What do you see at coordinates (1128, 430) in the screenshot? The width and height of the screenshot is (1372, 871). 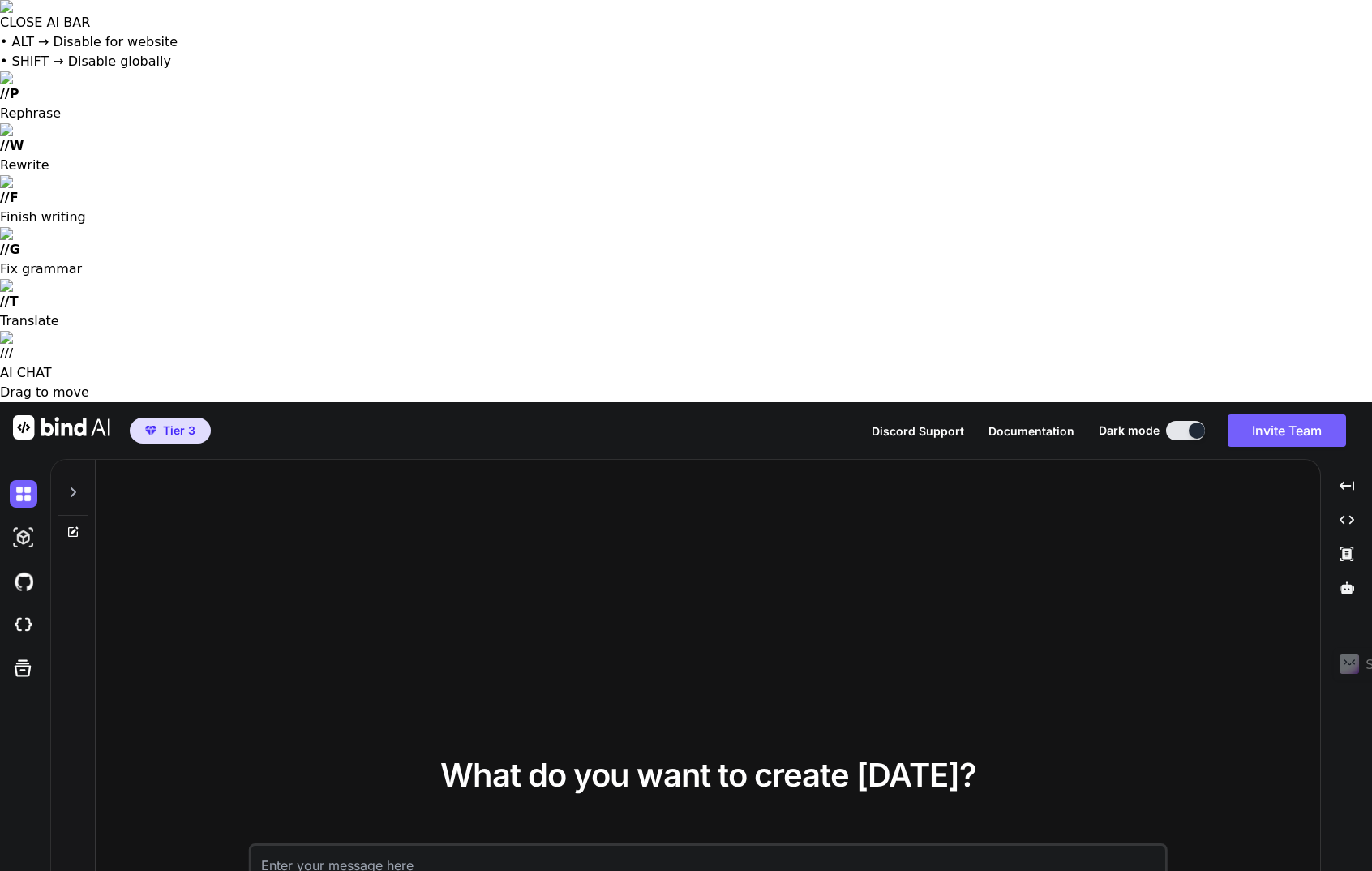 I see `span: Dark mode` at bounding box center [1128, 430].